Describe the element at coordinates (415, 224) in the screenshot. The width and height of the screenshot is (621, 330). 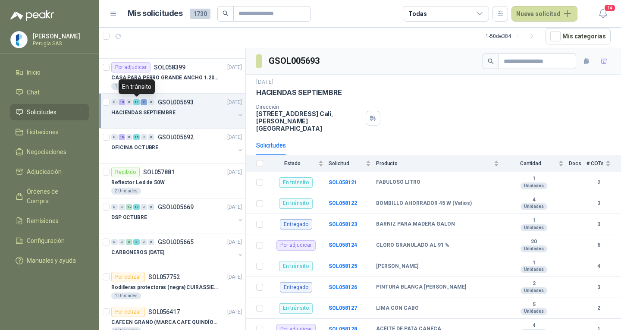
I see `b: BARNIZ PARA MADERA GALON` at that location.